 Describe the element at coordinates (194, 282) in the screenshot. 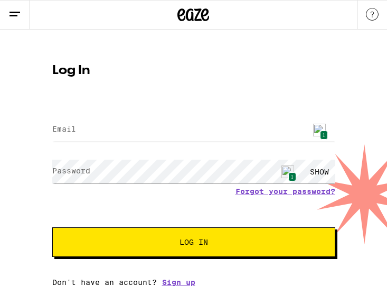

I see `div: Don't have an account?` at that location.